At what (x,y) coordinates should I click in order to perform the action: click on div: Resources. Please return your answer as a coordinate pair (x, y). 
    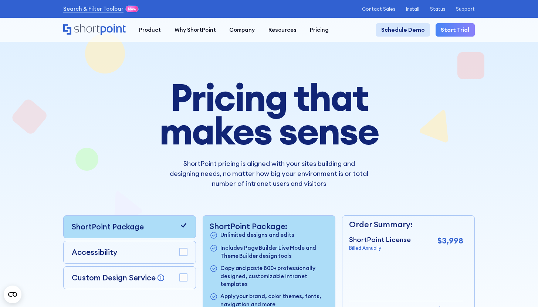
    Looking at the image, I should click on (283, 30).